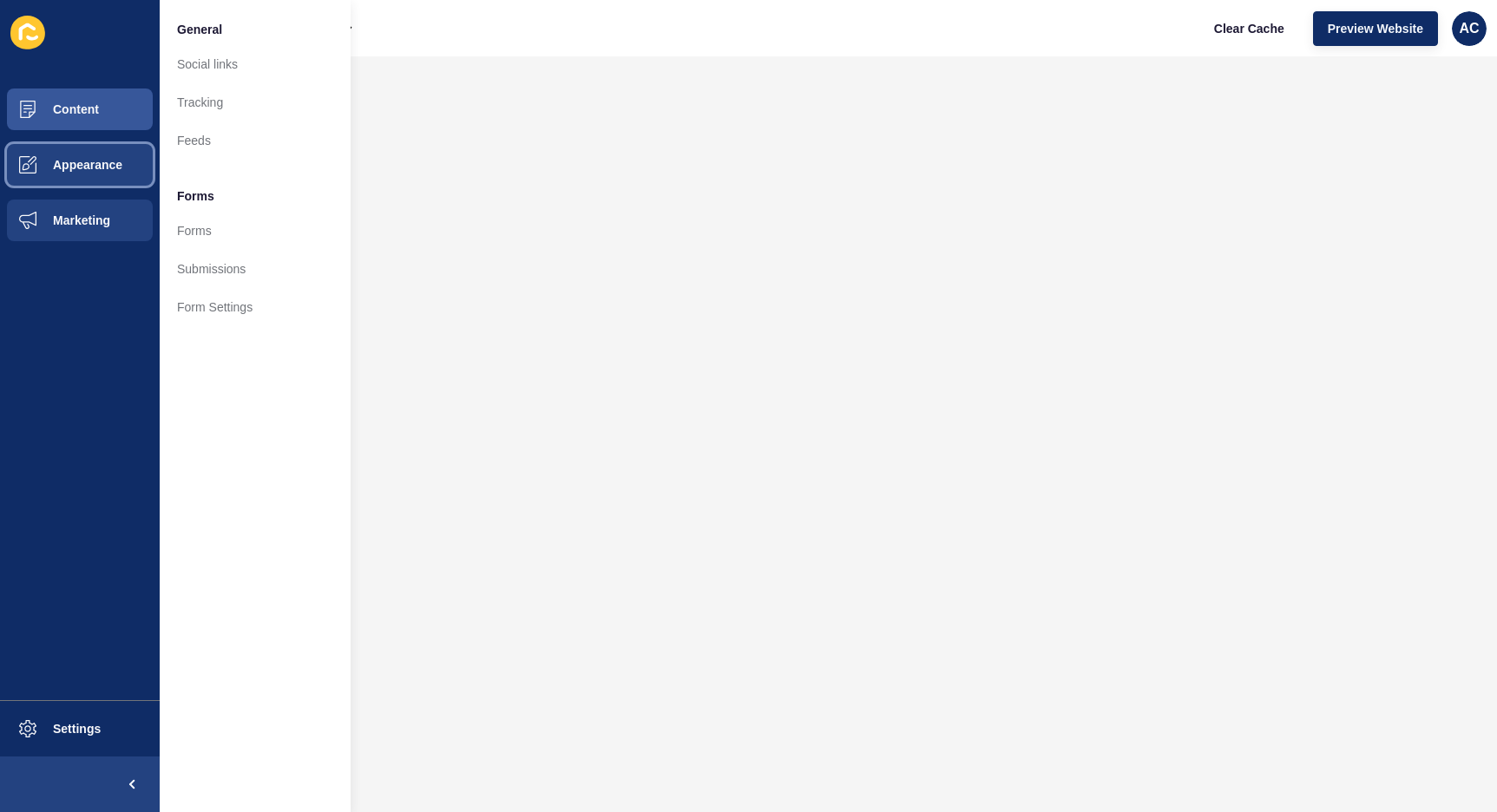  I want to click on a: Forms, so click(255, 231).